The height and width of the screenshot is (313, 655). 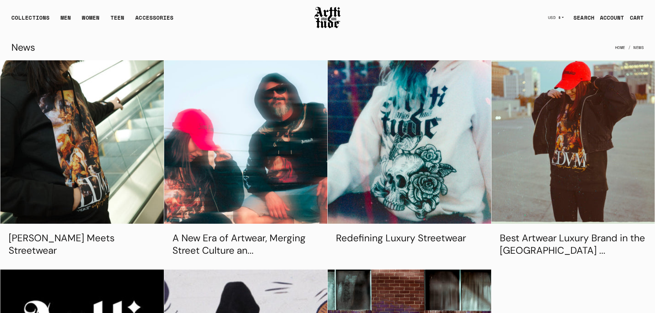 What do you see at coordinates (82, 142) in the screenshot?
I see `a: Caravaggio Meets Streetwear` at bounding box center [82, 142].